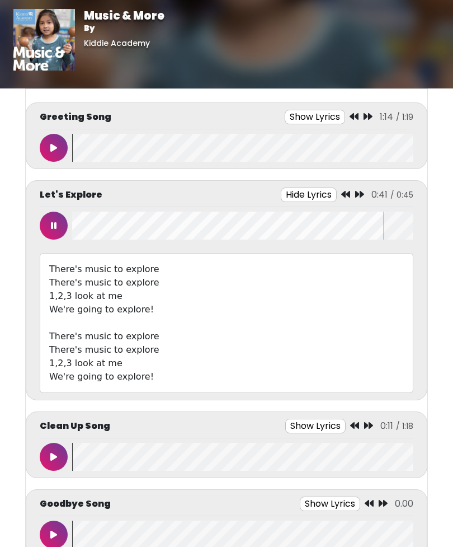  Describe the element at coordinates (379, 194) in the screenshot. I see `span: 0:41` at that location.